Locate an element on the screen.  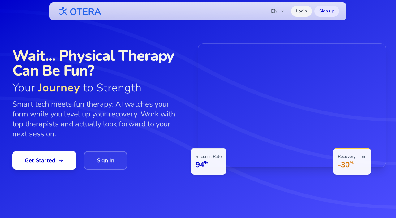
a: Sign In is located at coordinates (105, 160).